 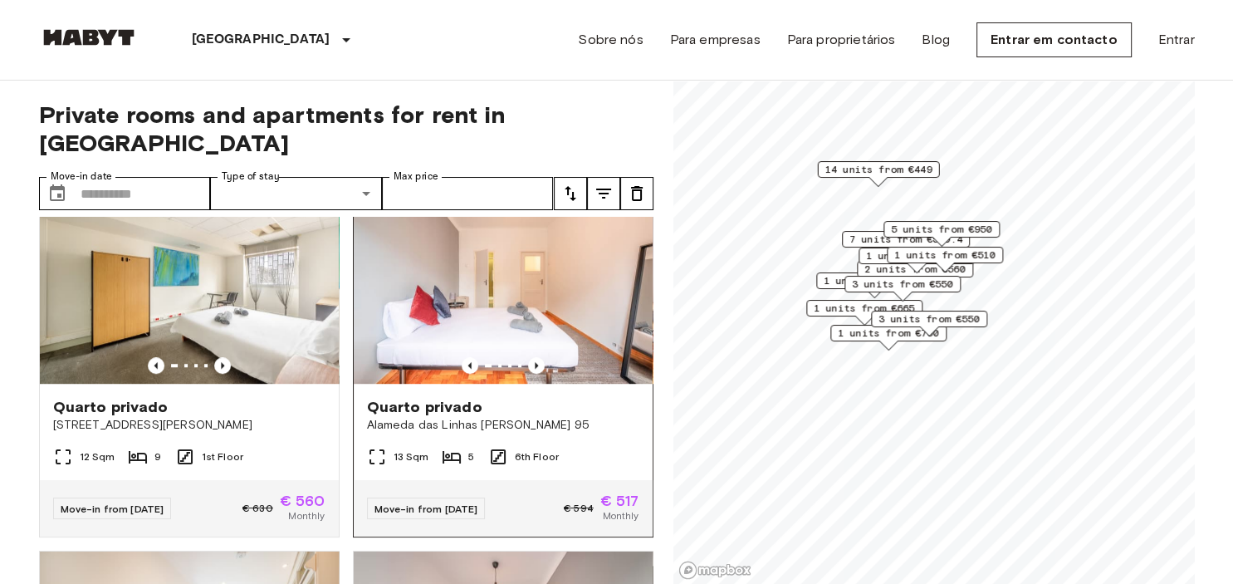 I want to click on span: € 594, so click(x=579, y=508).